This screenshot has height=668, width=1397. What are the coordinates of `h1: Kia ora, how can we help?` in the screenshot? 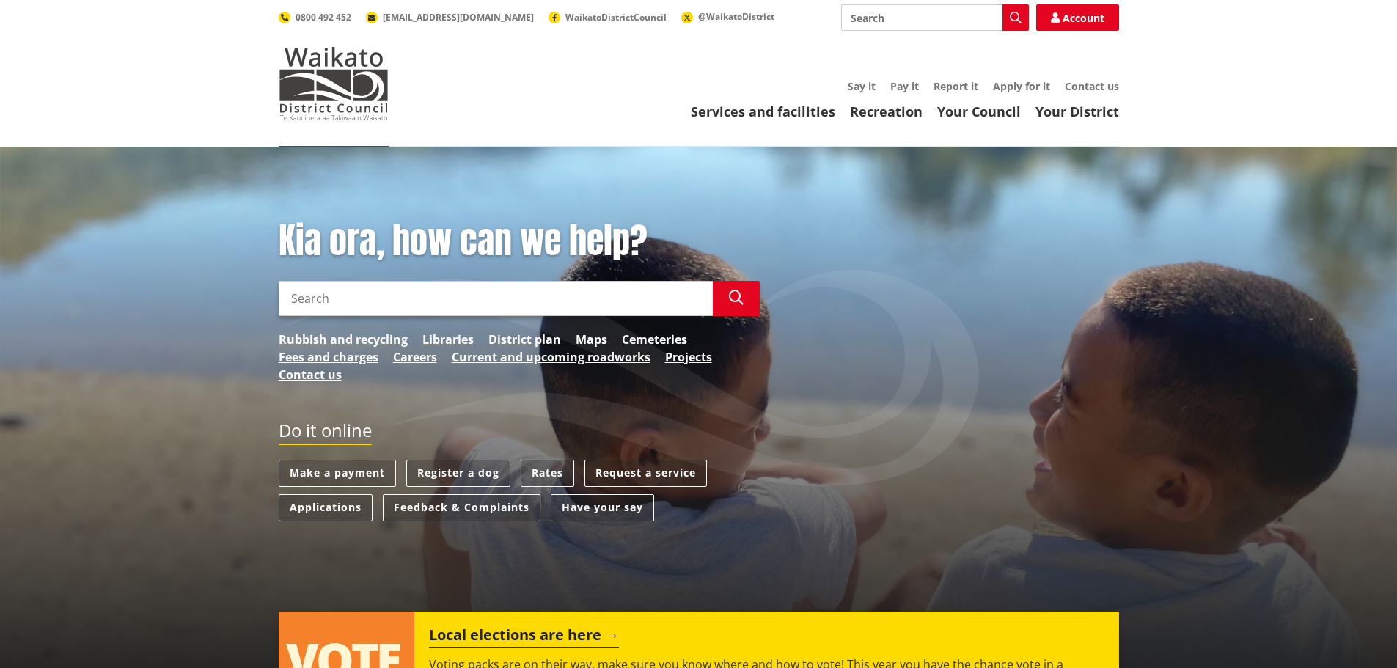 It's located at (519, 241).